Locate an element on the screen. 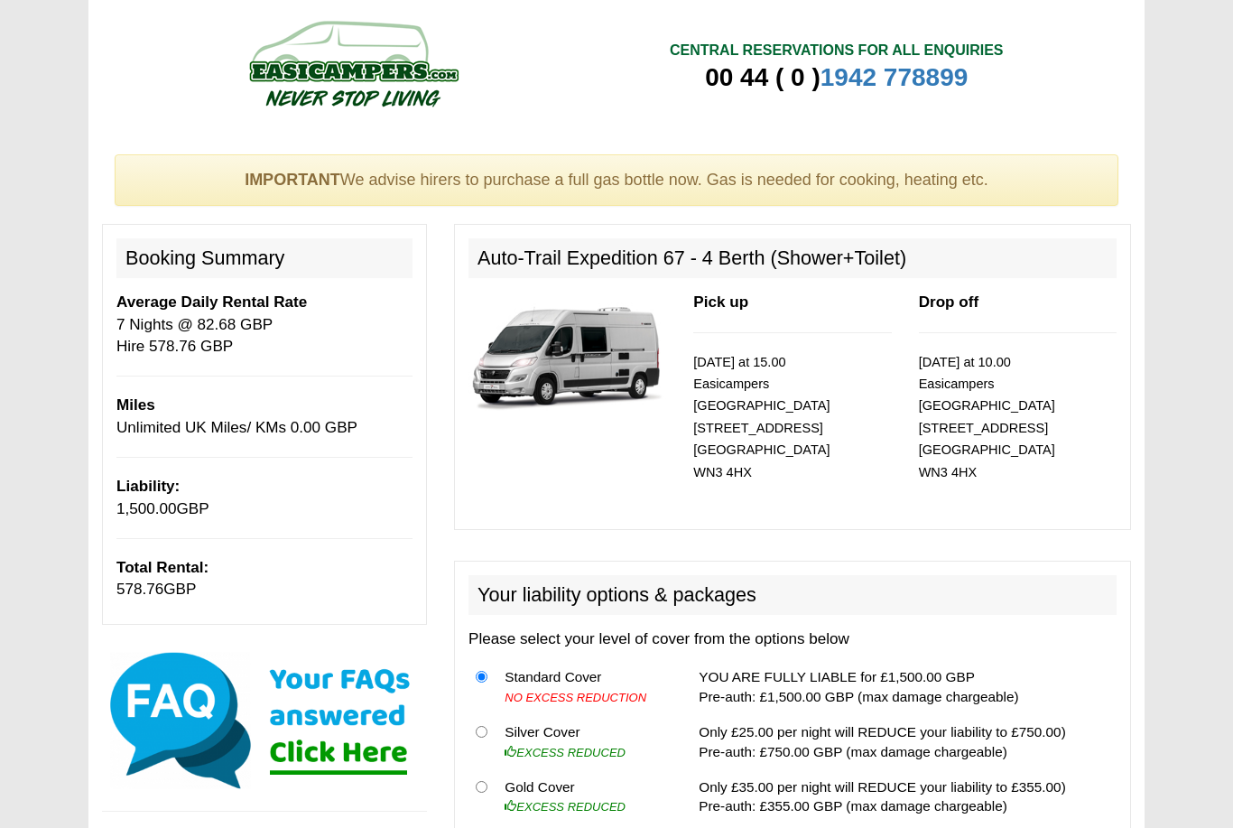 Image resolution: width=1233 pixels, height=828 pixels. b: Pick up is located at coordinates (720, 301).